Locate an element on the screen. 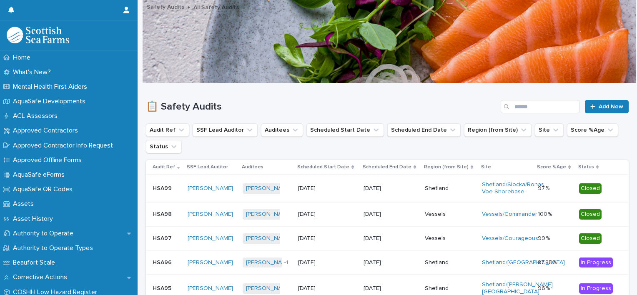  a: Add New is located at coordinates (607, 107).